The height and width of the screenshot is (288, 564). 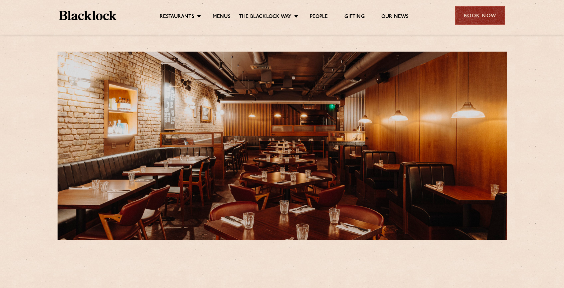 What do you see at coordinates (88, 15) in the screenshot?
I see `img: BL_Textured_Logo-footer-cropped.svg` at bounding box center [88, 15].